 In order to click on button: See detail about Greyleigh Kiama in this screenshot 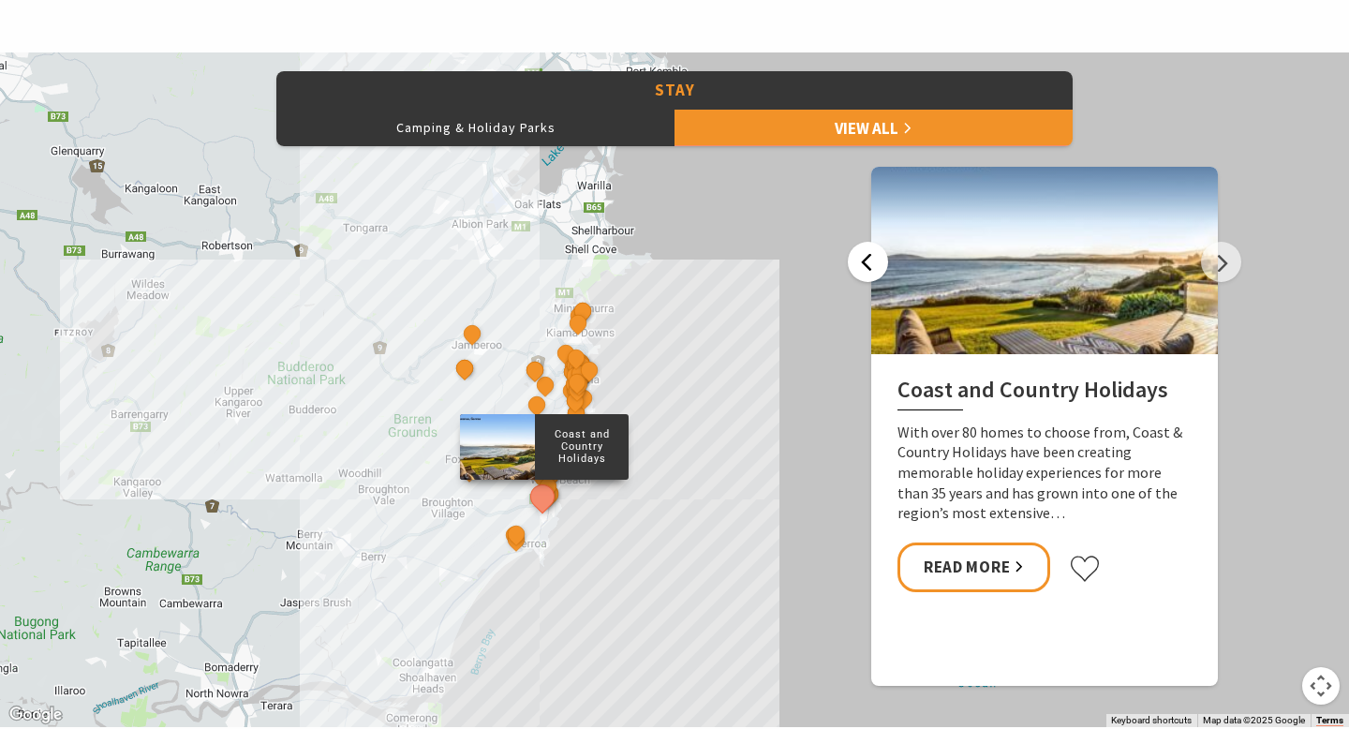, I will do `click(545, 385)`.